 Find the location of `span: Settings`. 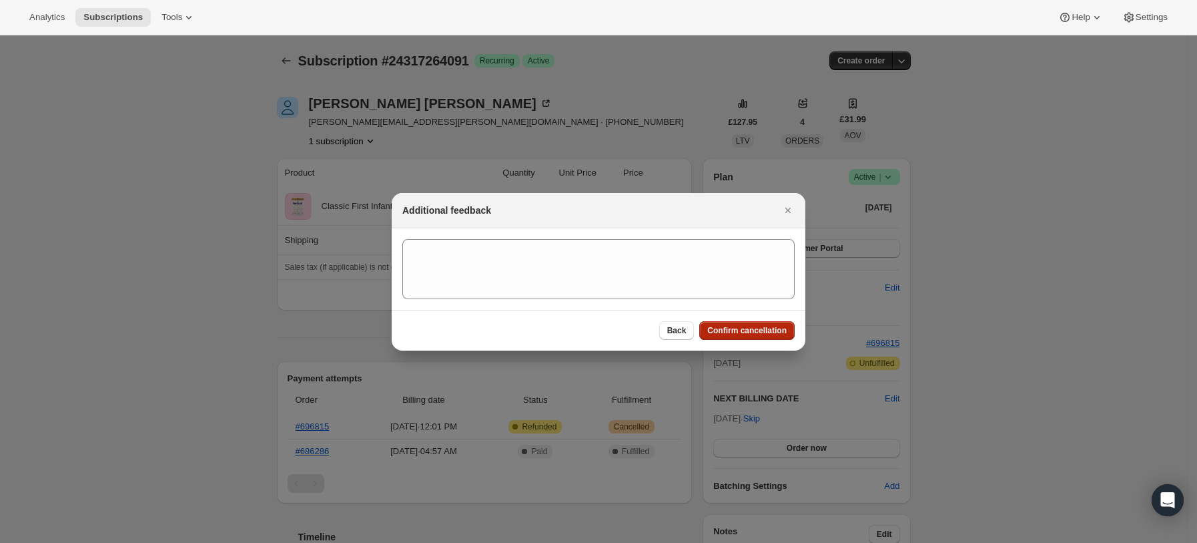

span: Settings is located at coordinates (1152, 17).